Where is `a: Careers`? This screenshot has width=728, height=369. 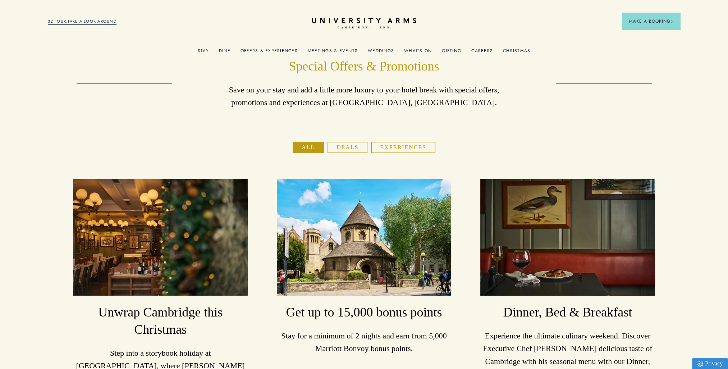 a: Careers is located at coordinates (482, 53).